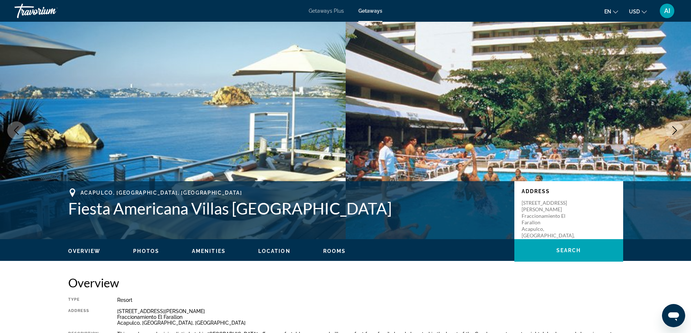 This screenshot has width=691, height=333. What do you see at coordinates (83, 300) in the screenshot?
I see `div: Type` at bounding box center [83, 300].